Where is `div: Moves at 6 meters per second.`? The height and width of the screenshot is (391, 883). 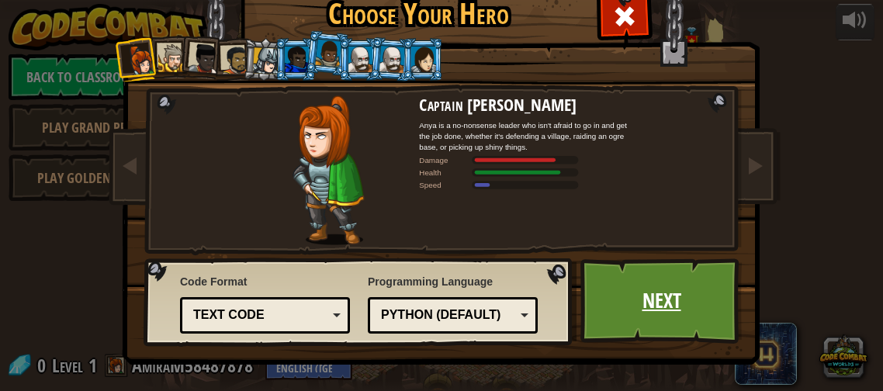
div: Moves at 6 meters per second. is located at coordinates (528, 185).